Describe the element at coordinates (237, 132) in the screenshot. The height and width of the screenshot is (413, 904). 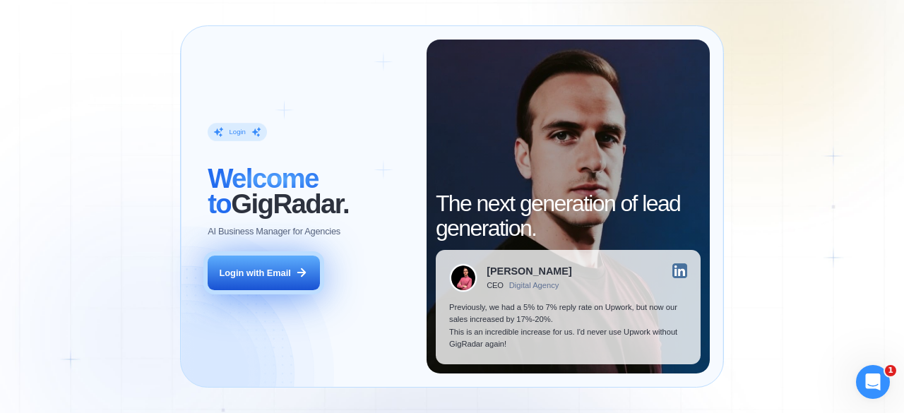
I see `div: Login` at that location.